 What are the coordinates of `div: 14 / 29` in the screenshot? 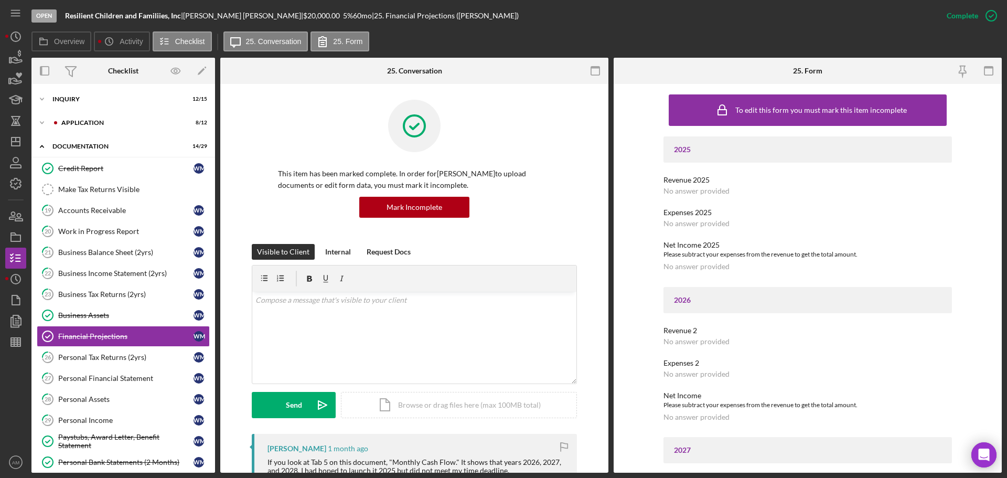 It's located at (198, 146).